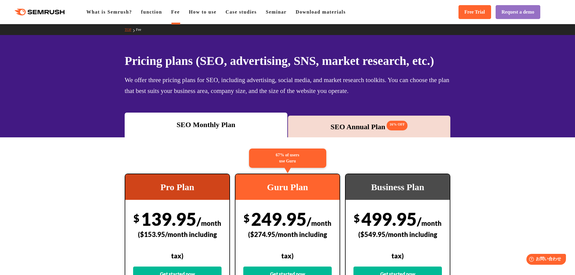 The width and height of the screenshot is (575, 275). Describe the element at coordinates (151, 12) in the screenshot. I see `a: function` at that location.